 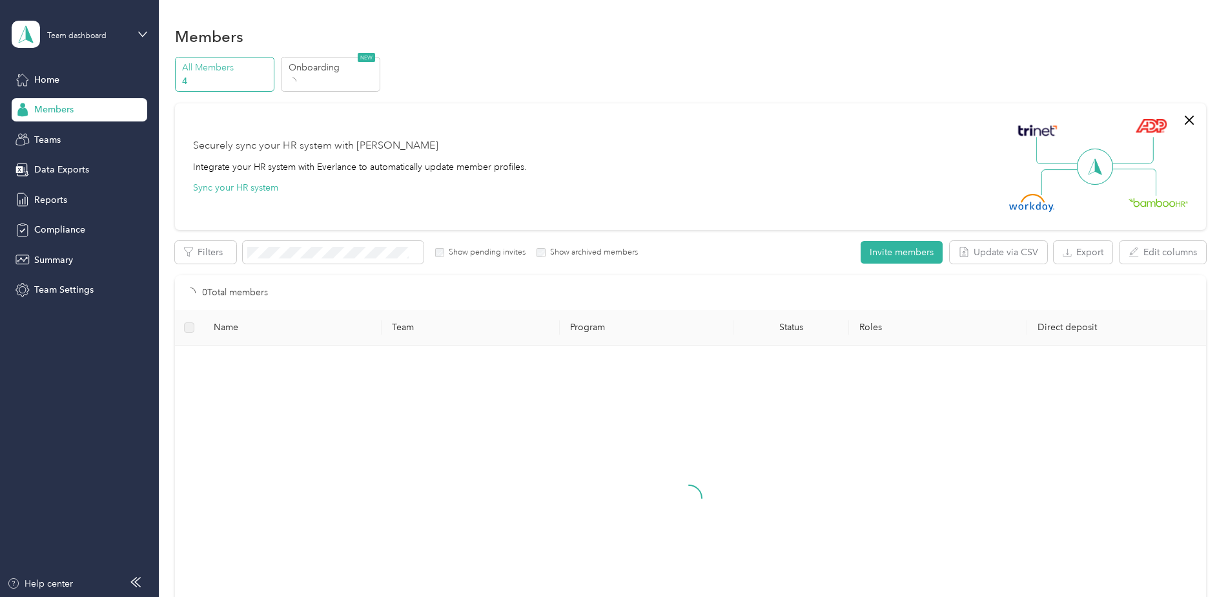 What do you see at coordinates (235, 293) in the screenshot?
I see `p: 0 Total members` at bounding box center [235, 293].